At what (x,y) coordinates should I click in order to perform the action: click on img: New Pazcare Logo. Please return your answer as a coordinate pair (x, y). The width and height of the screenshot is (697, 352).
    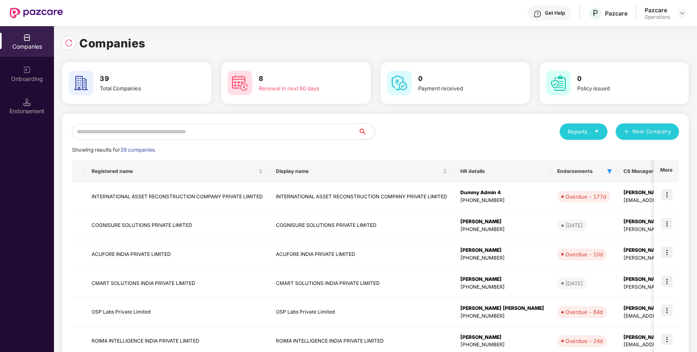
    Looking at the image, I should click on (36, 13).